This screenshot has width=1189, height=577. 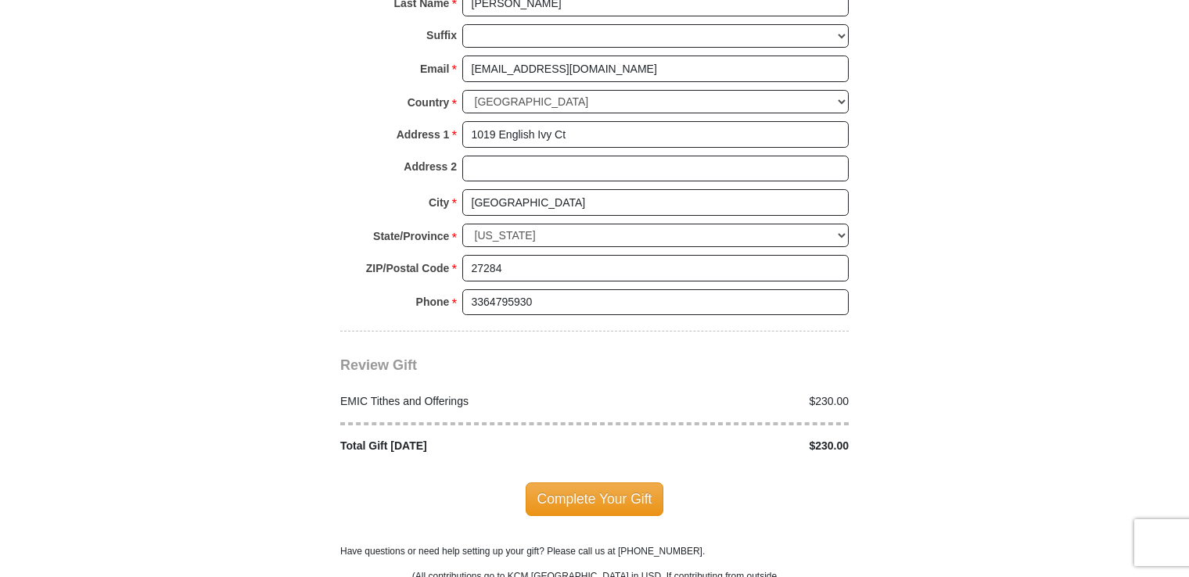 I want to click on strong: Country, so click(x=429, y=102).